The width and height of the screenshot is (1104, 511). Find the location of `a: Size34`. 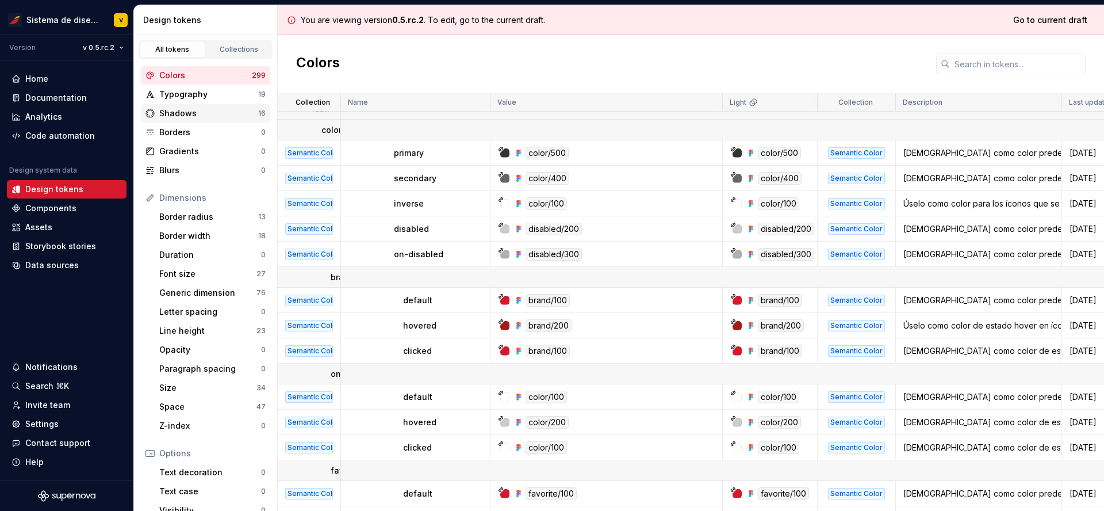

a: Size34 is located at coordinates (212, 388).